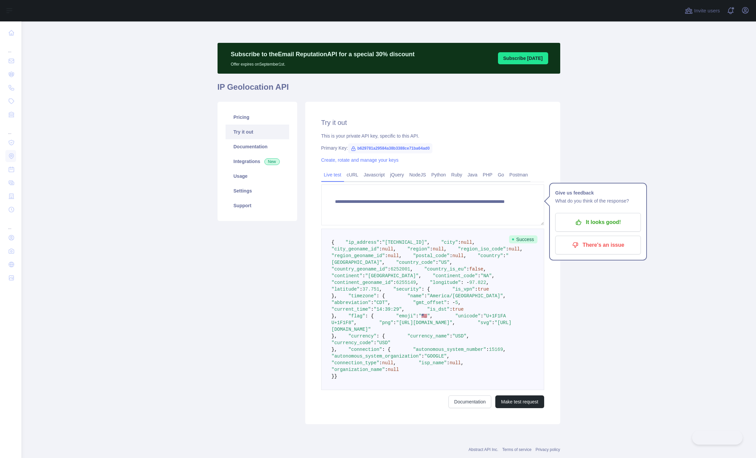 This screenshot has width=756, height=458. Describe the element at coordinates (386, 323) in the screenshot. I see `span: "png"` at that location.